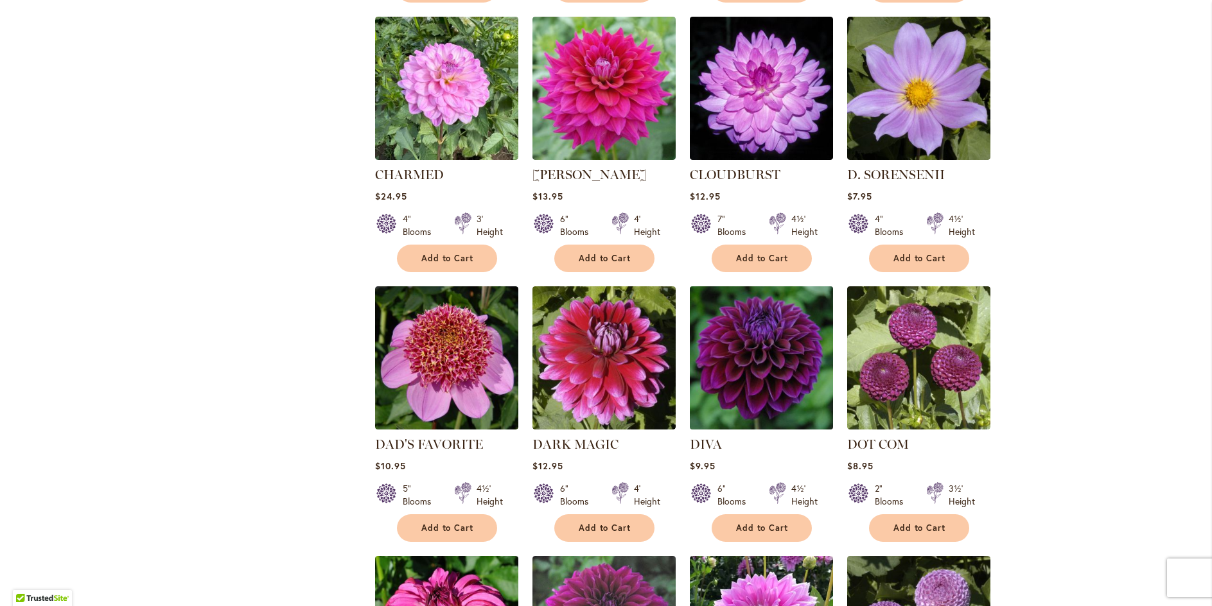 This screenshot has width=1212, height=606. I want to click on div: 2" Blooms, so click(893, 495).